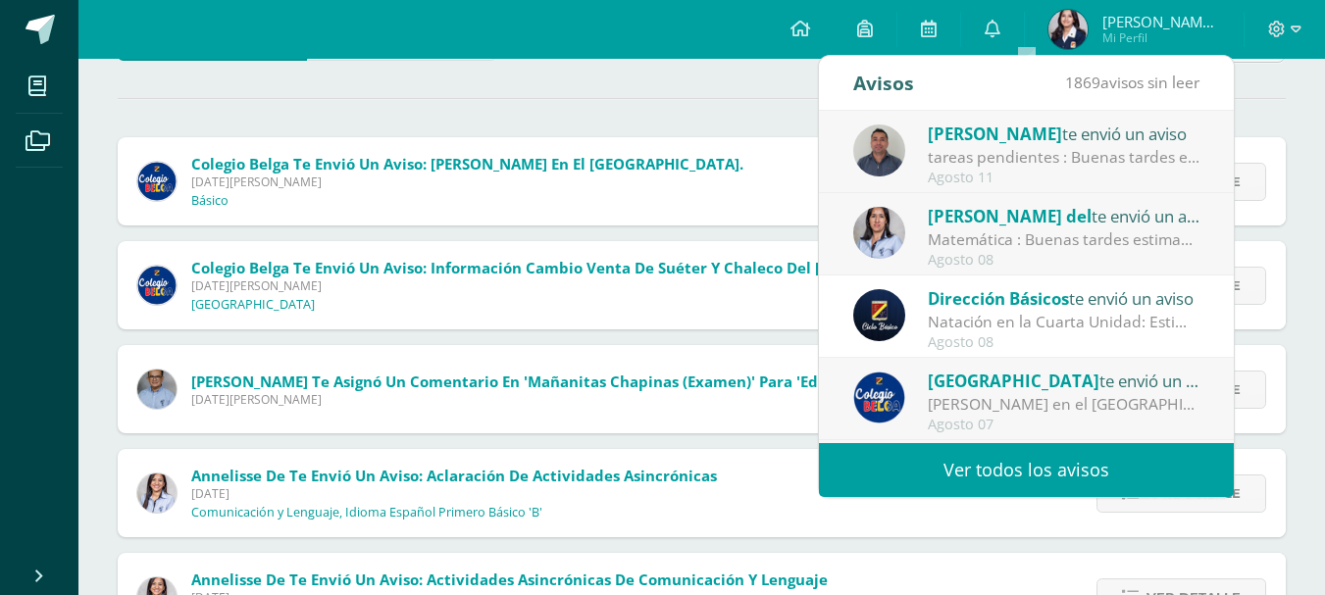 This screenshot has width=1325, height=595. I want to click on div: Agosto 07, so click(1064, 425).